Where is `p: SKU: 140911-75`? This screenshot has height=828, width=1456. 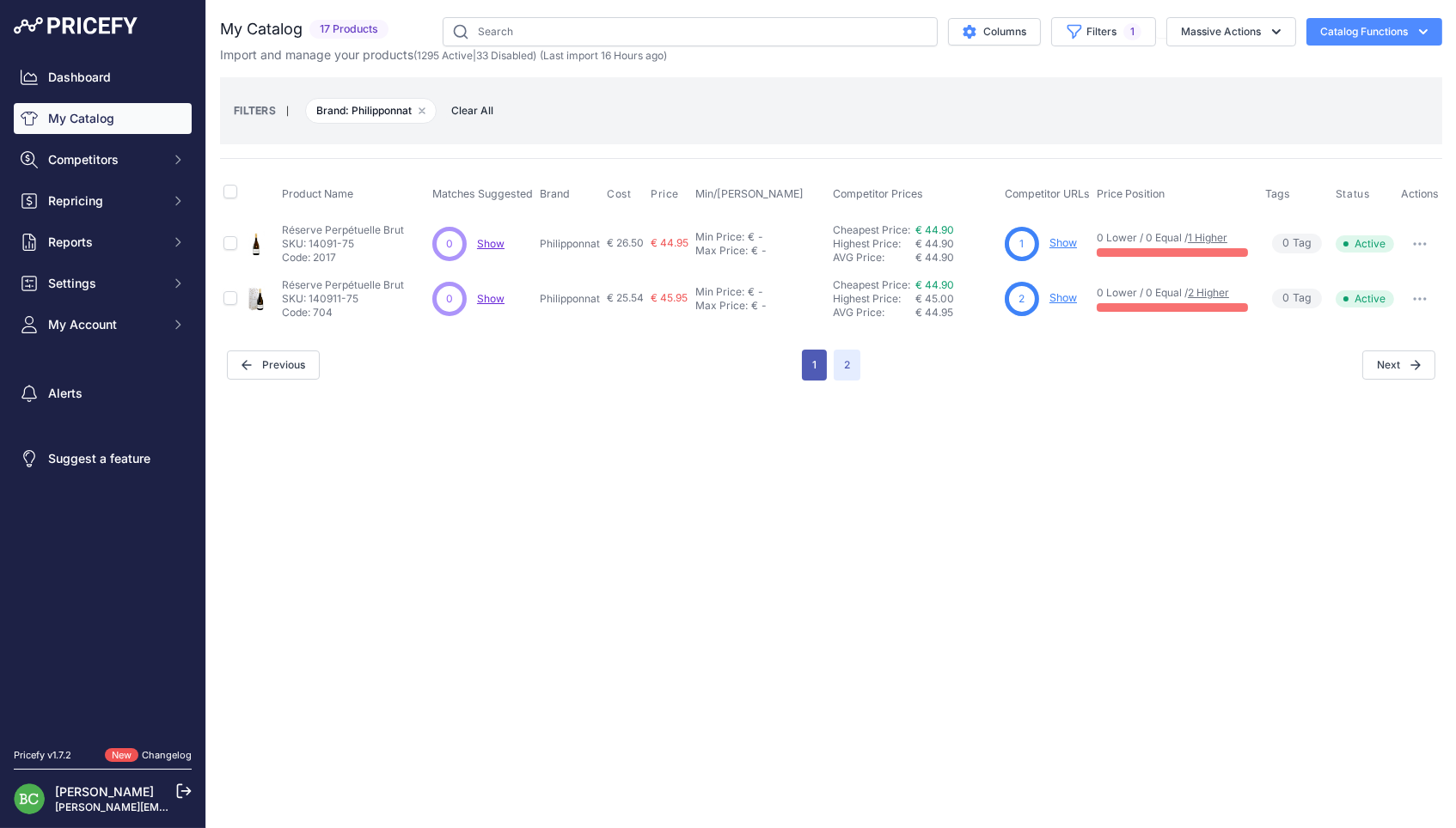 p: SKU: 140911-75 is located at coordinates (342, 299).